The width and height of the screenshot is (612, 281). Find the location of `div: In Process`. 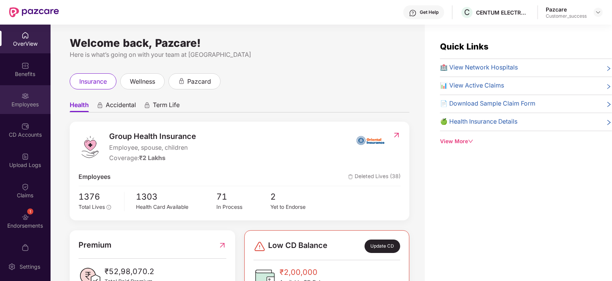

div: In Process is located at coordinates (244, 207).